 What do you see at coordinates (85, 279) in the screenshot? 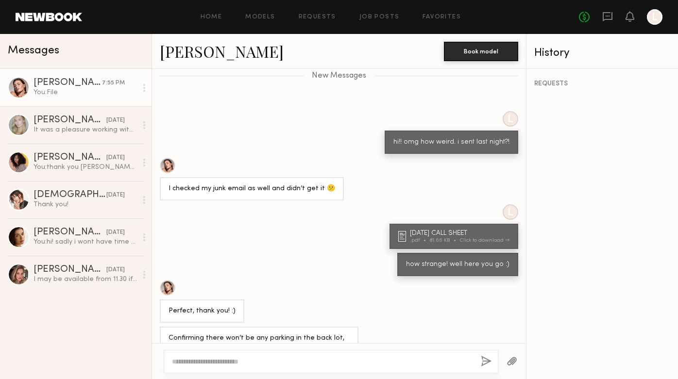
I see `div: I may be available from 11.30 if that helps` at bounding box center [85, 279].